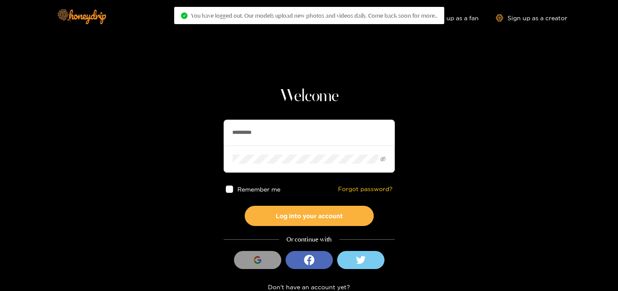 Image resolution: width=618 pixels, height=291 pixels. I want to click on span: eye-invisible, so click(383, 159).